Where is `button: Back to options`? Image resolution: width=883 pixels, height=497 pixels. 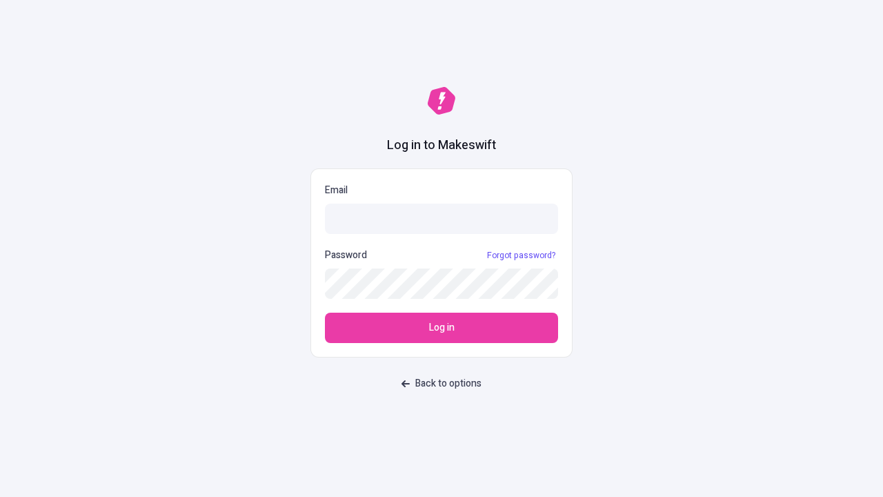
button: Back to options is located at coordinates (442, 384).